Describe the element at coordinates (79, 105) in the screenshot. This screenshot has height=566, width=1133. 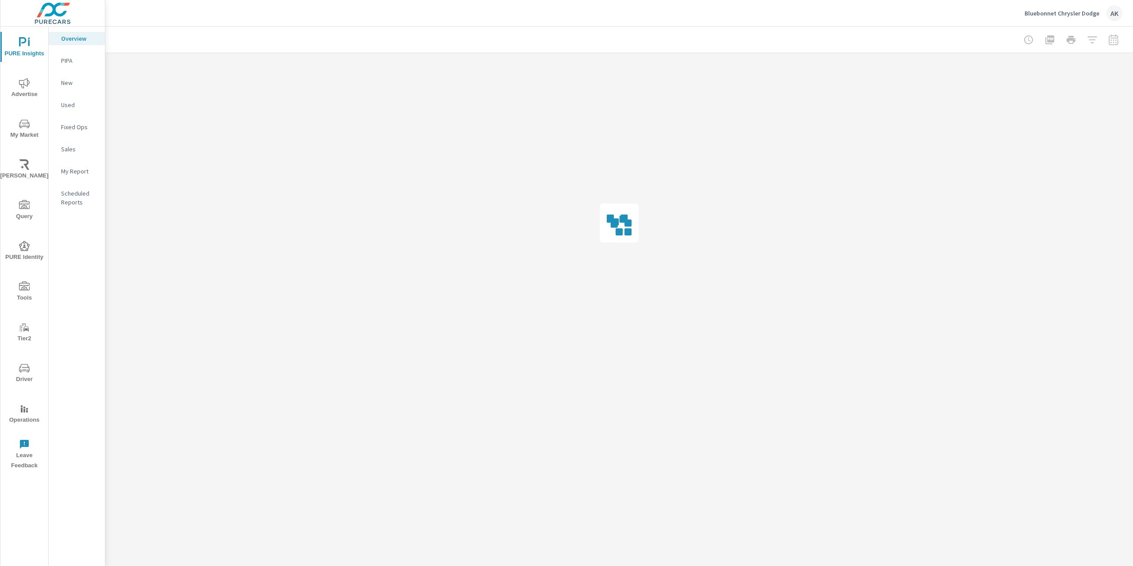
I see `p: Used` at that location.